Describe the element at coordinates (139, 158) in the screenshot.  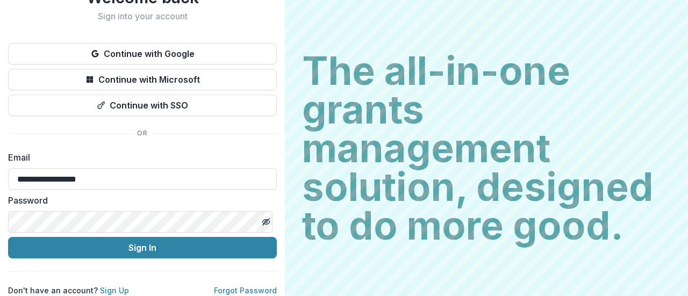
I see `label: Email` at that location.